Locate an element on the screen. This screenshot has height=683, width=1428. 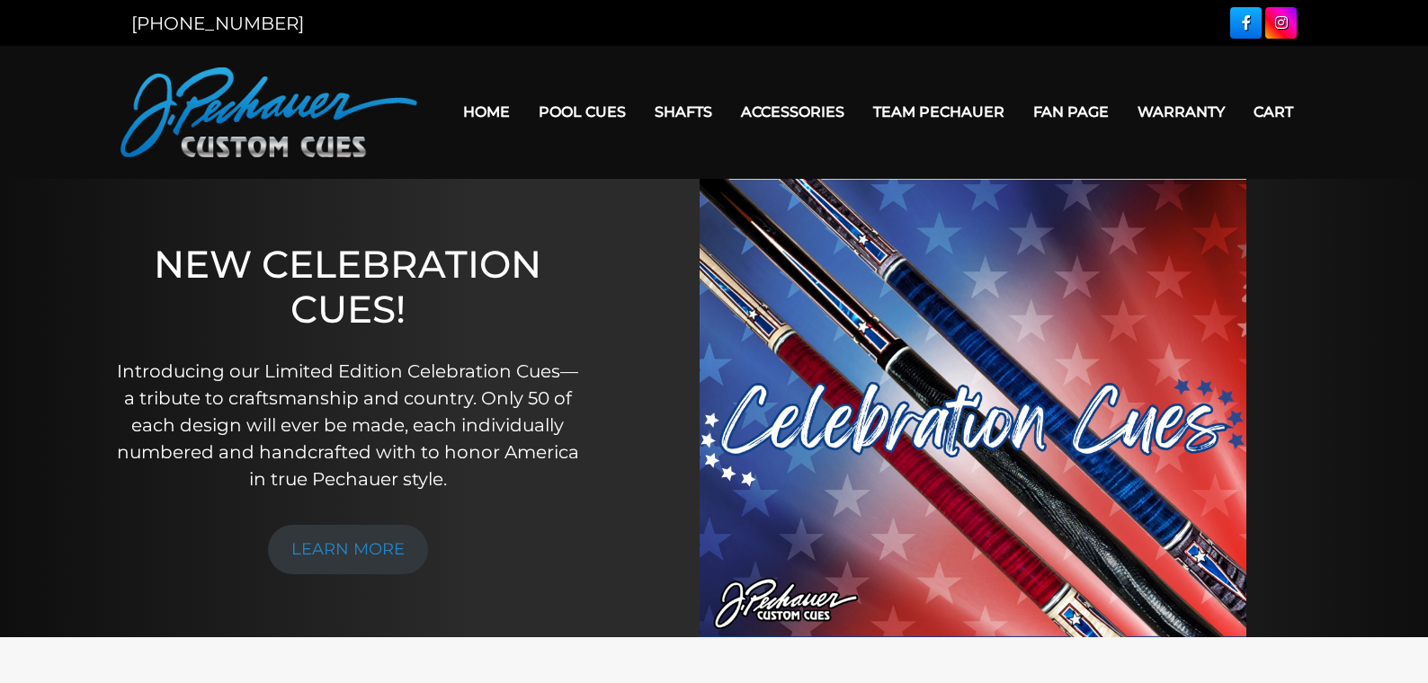
a: Home is located at coordinates (486, 111).